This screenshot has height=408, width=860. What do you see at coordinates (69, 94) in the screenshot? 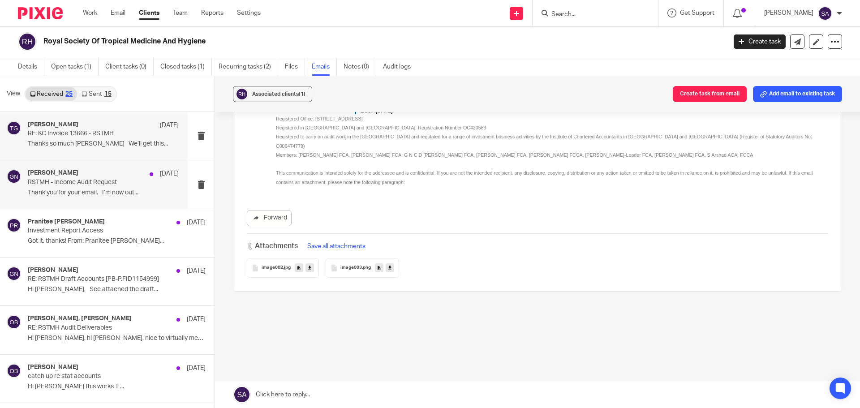
I see `div: 25` at bounding box center [69, 94].